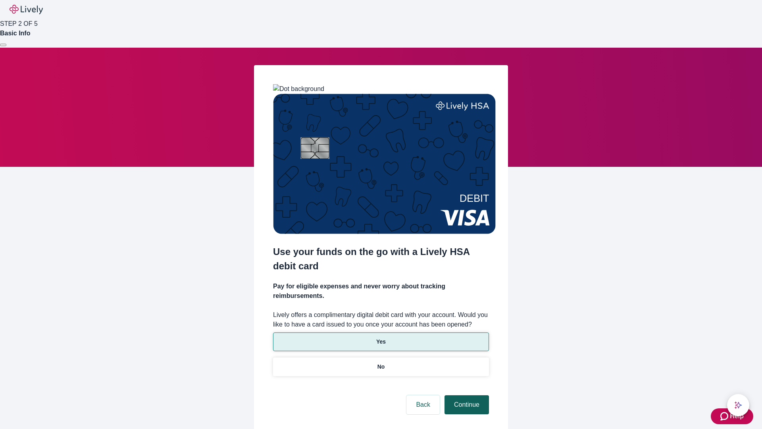 This screenshot has width=762, height=429. I want to click on button: No, so click(381, 366).